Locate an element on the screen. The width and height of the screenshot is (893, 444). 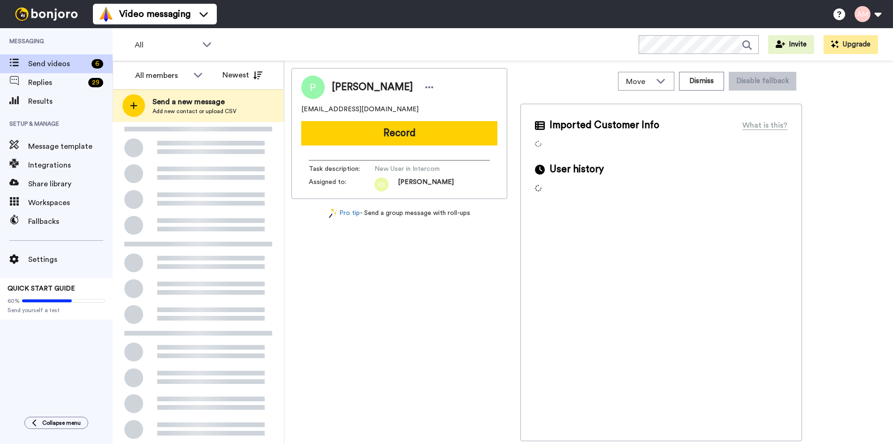
span: New User in Intercom is located at coordinates (419, 169).